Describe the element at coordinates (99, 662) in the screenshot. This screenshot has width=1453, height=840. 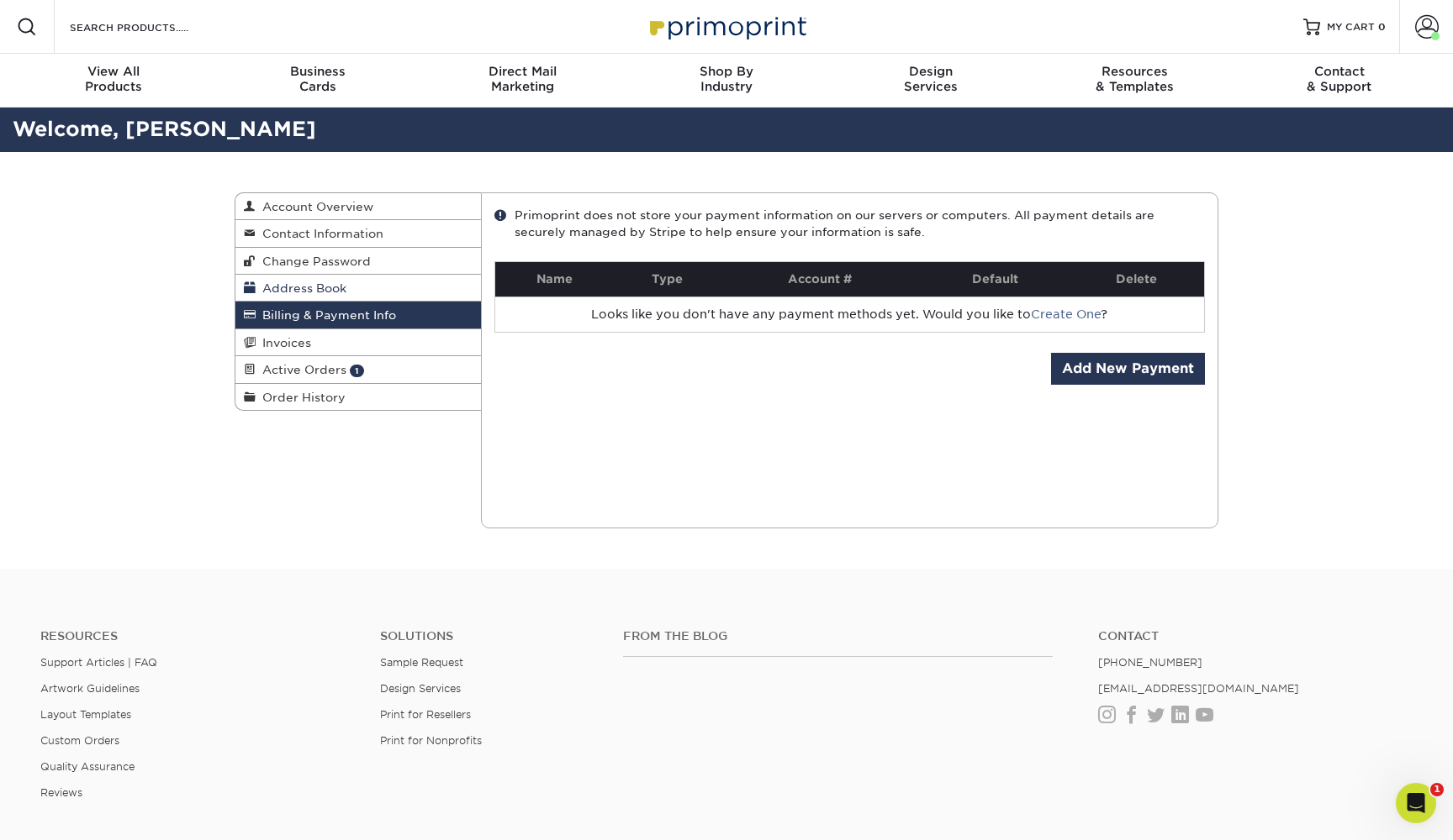
I see `a: Support Articles | FAQ` at that location.